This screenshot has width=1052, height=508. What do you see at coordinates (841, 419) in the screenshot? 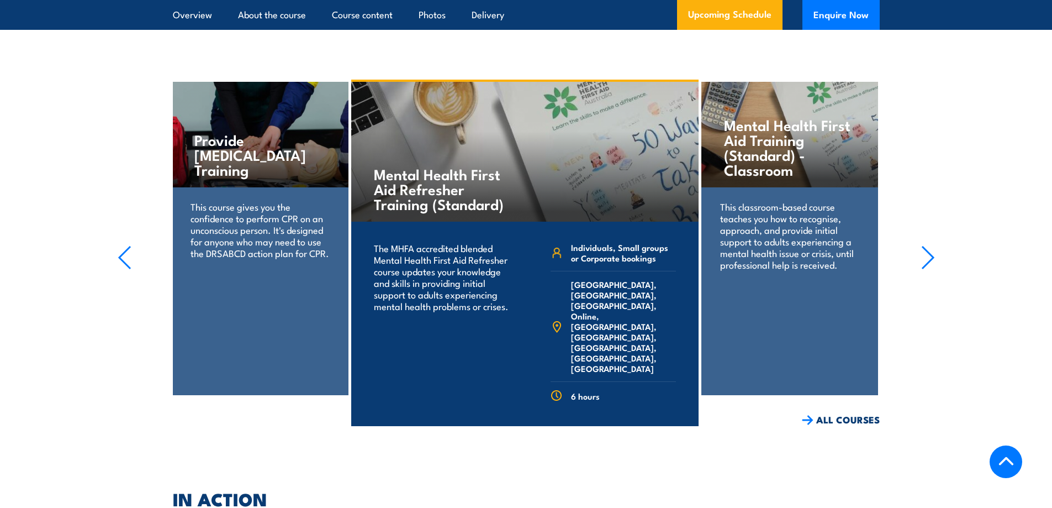
I see `a: ALL COURSES` at bounding box center [841, 419].